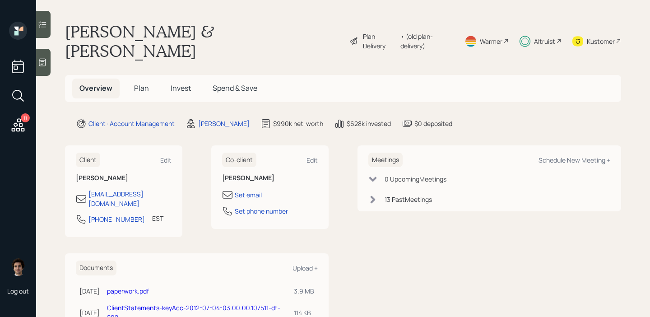  What do you see at coordinates (181, 88) in the screenshot?
I see `span: Invest` at bounding box center [181, 88].